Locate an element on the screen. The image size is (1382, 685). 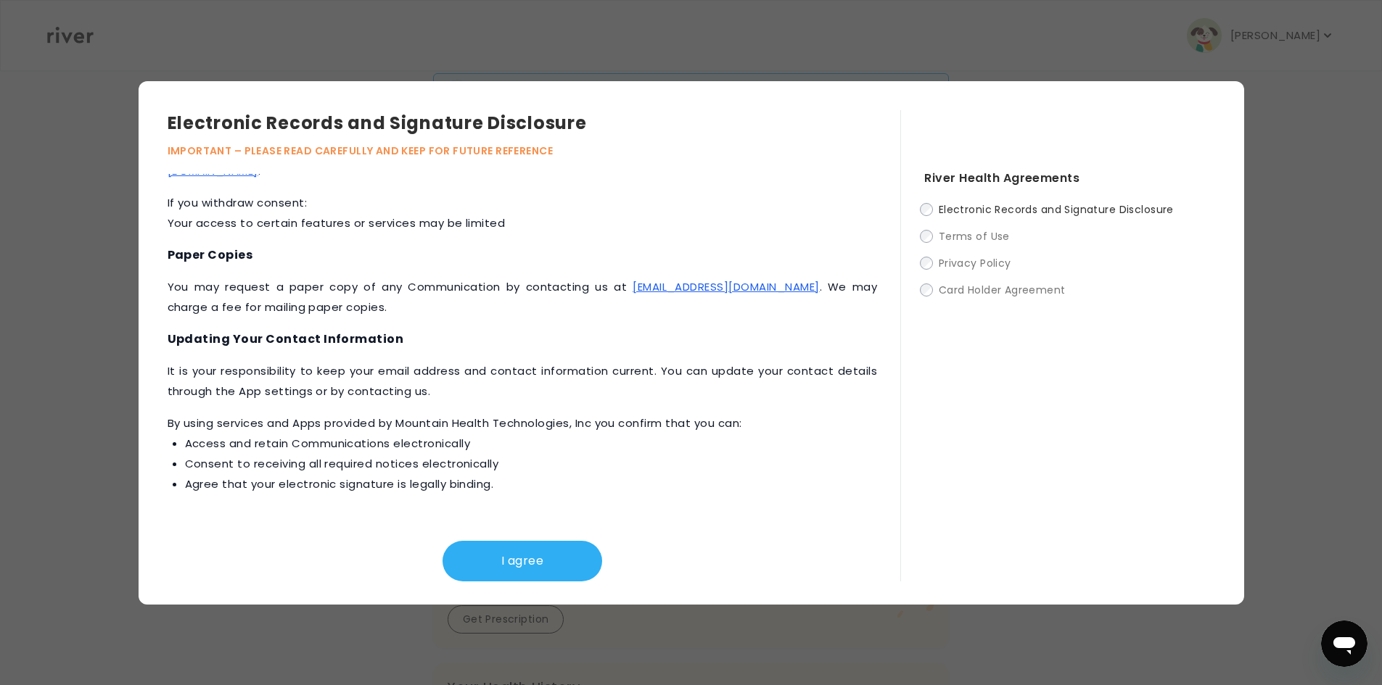
span: Electronic Records and Signature Disclosure is located at coordinates (1056, 210).